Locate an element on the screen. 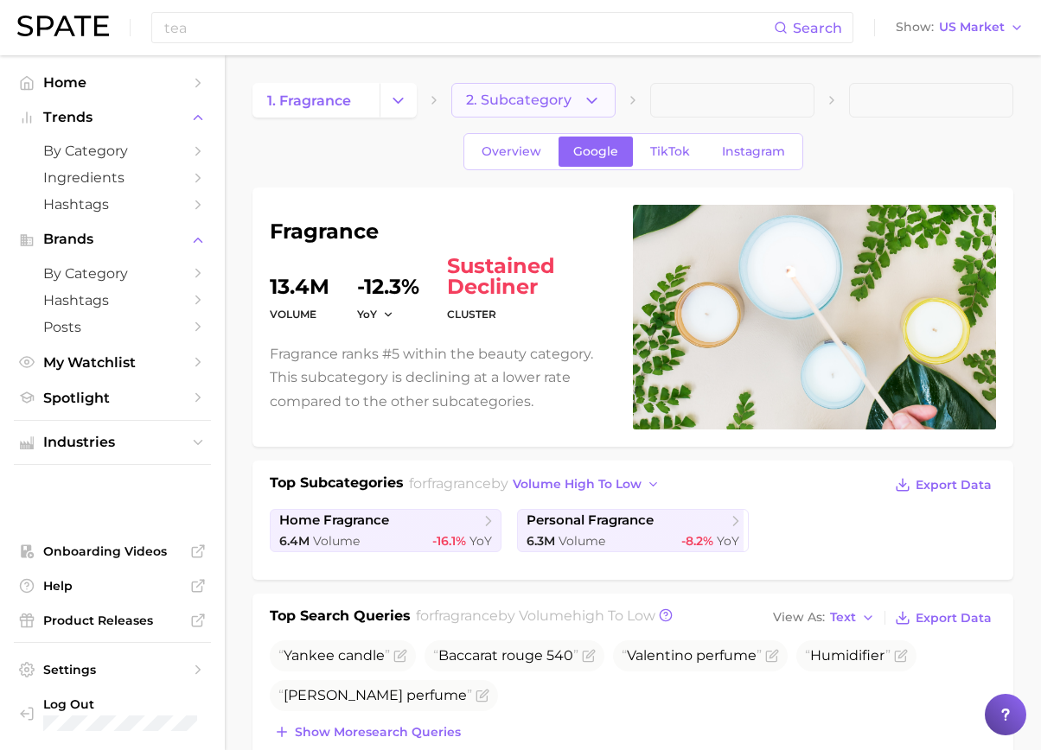  a: Home is located at coordinates (112, 82).